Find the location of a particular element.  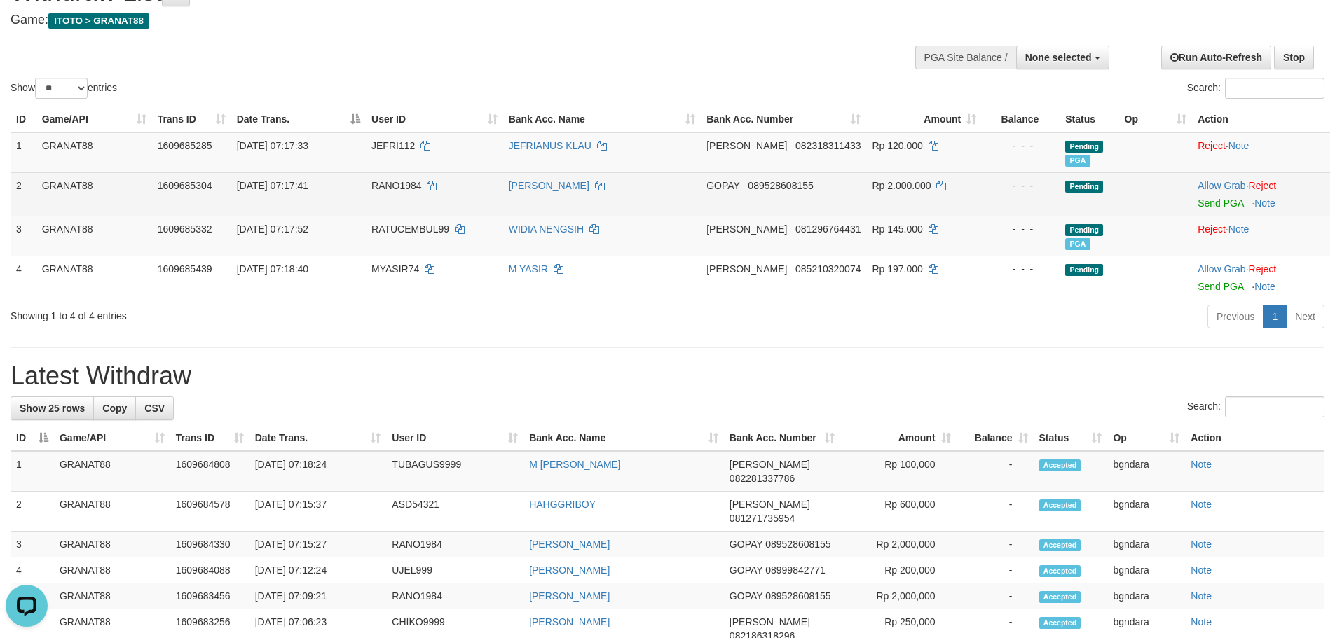

a: Previous is located at coordinates (1235, 317).